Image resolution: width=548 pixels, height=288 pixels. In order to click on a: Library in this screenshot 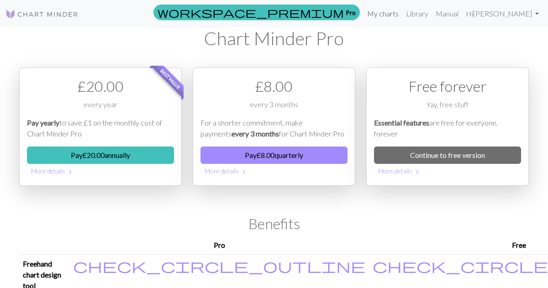, I will do `click(417, 14)`.